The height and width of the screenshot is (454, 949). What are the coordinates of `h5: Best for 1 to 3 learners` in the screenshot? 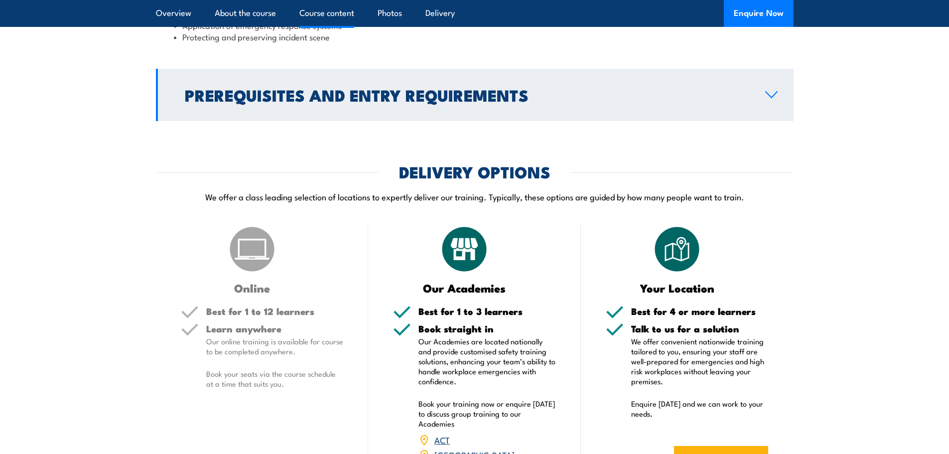 It's located at (487, 311).